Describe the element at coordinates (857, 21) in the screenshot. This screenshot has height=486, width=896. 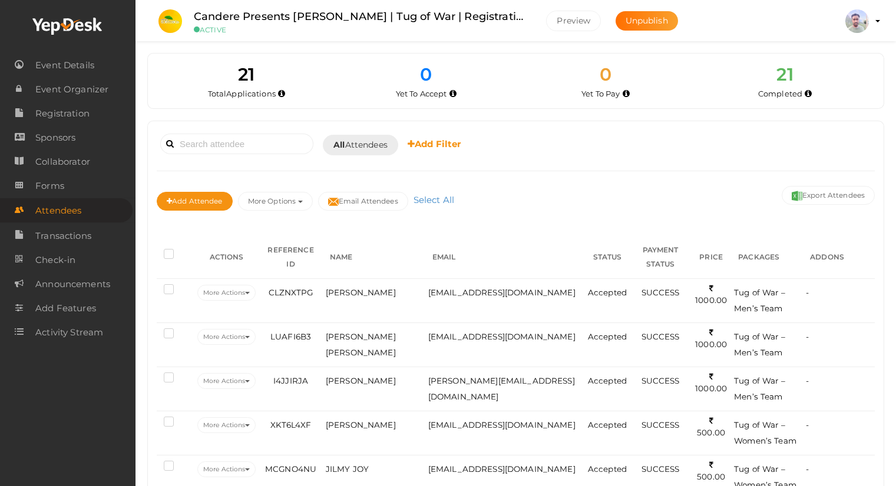
I see `img: ACg8ocJxTL9uYcnhaNvFZuftGNHJDiiBHTVJlCXhmLL3QY_ku3qgyu-z6A=s100` at that location.